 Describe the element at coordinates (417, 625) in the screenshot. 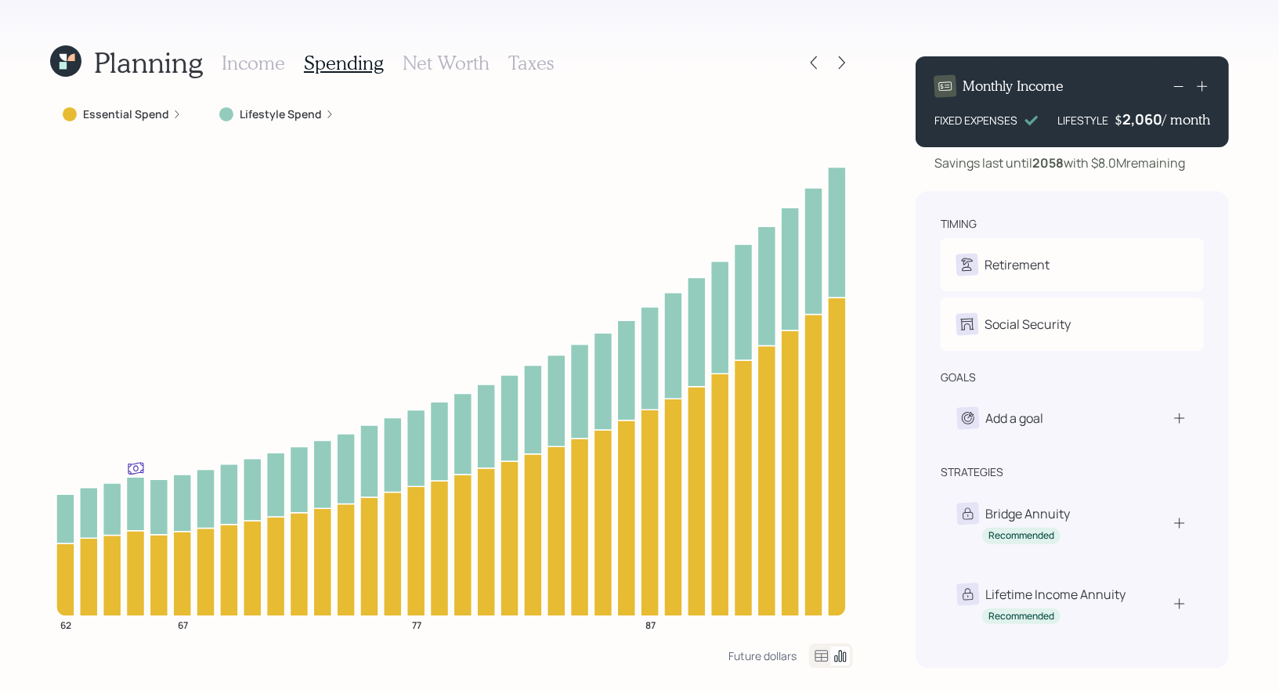

I see `tspan: 77` at that location.